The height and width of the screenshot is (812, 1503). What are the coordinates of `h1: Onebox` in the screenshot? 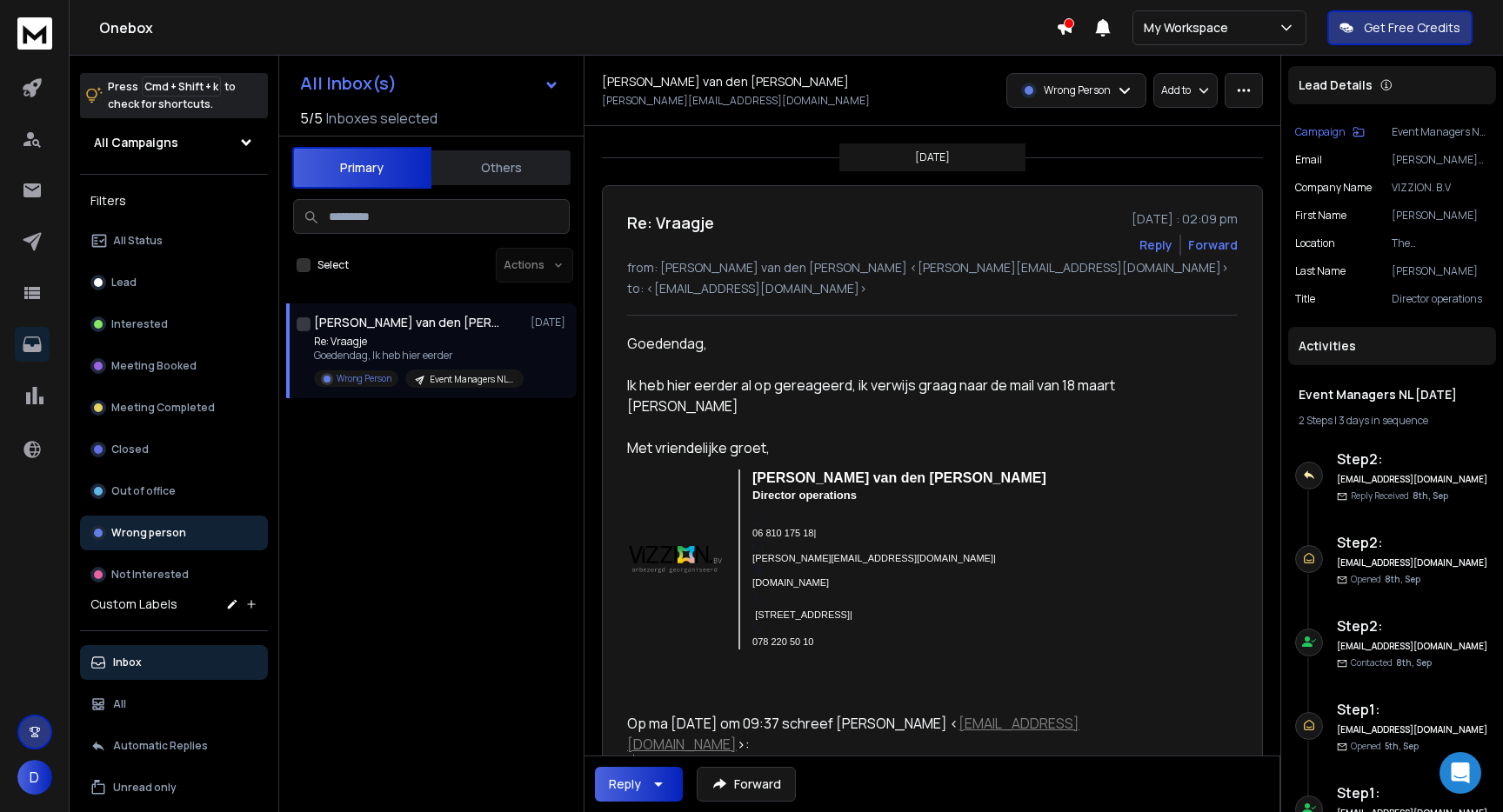 It's located at (578, 28).